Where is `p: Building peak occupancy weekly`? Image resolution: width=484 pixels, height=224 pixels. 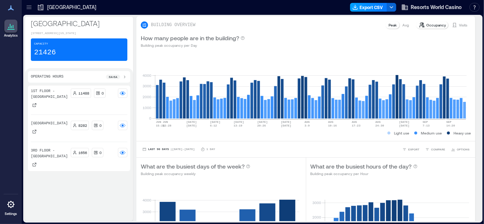 p: Building peak occupancy weekly is located at coordinates (196, 174).